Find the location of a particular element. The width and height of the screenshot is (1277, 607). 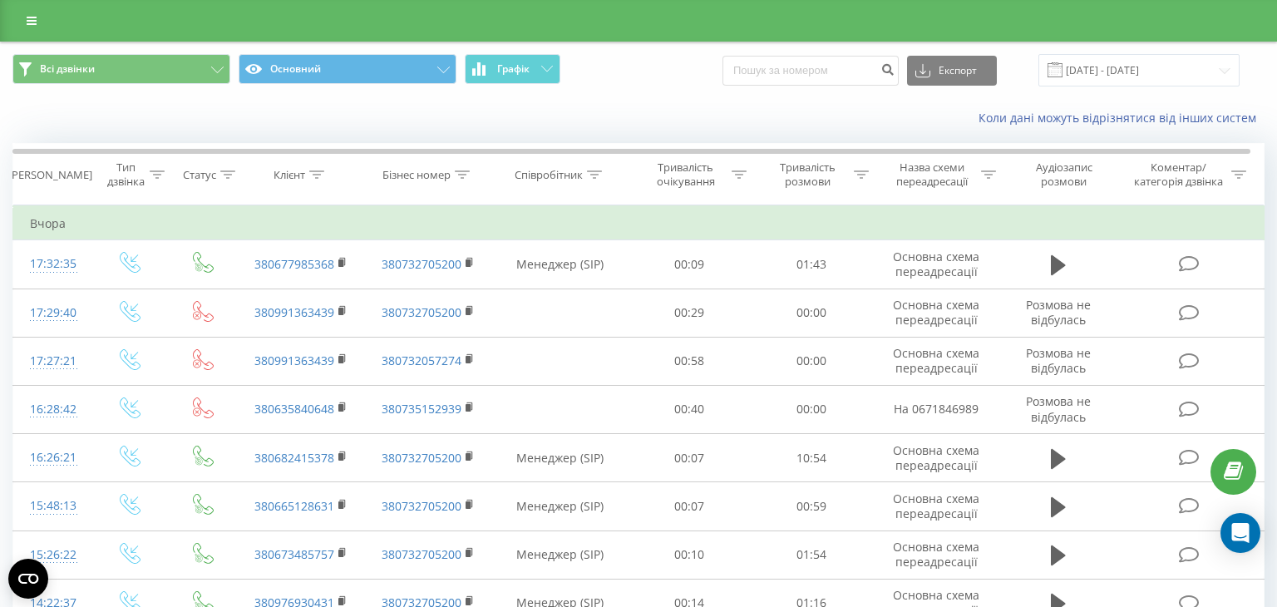

div: Коментар/категорія дзвінка is located at coordinates (1178, 175).